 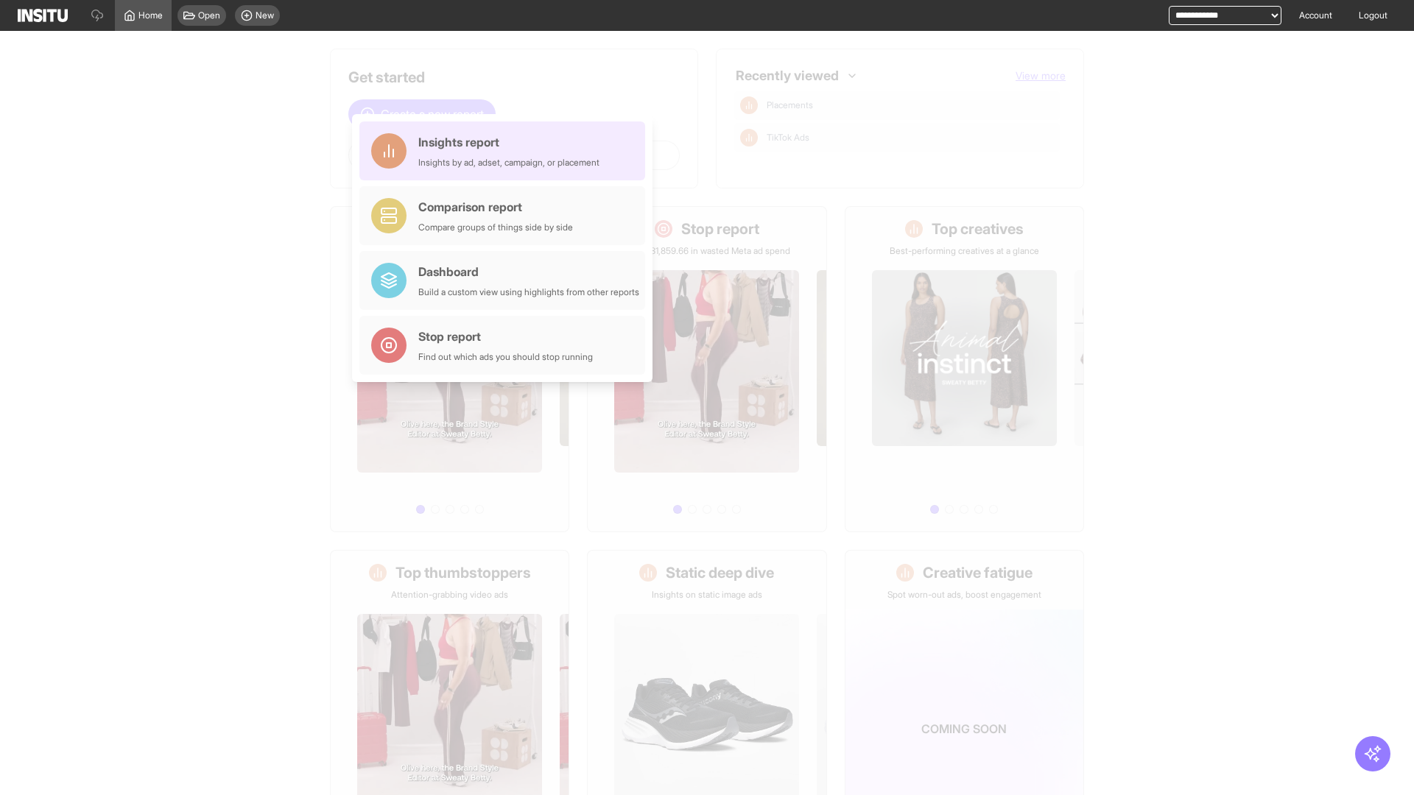 I want to click on img: Logo, so click(x=43, y=15).